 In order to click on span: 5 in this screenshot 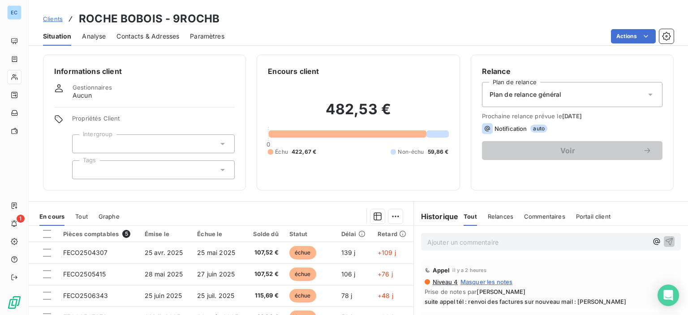, I will do `click(126, 234)`.